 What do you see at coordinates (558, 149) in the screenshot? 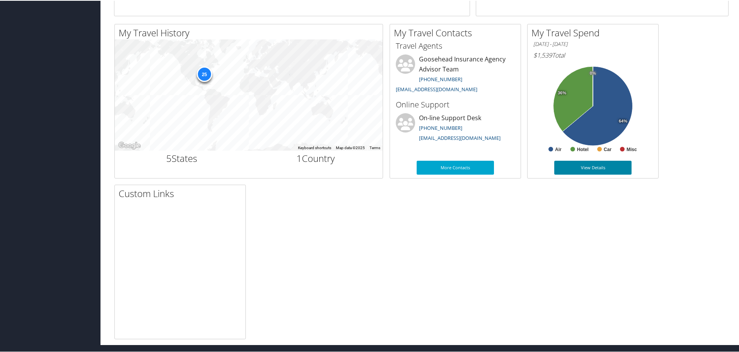
I see `text: Air` at bounding box center [558, 149].